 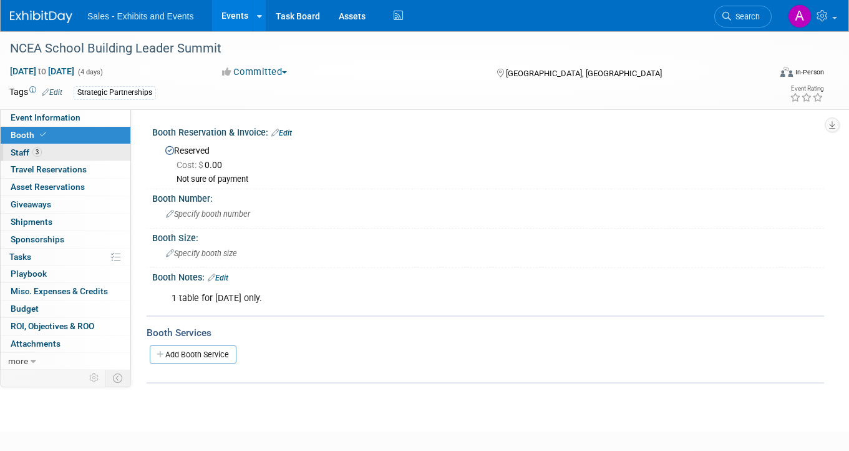 What do you see at coordinates (52, 326) in the screenshot?
I see `span: ROI, Objectives & ROO` at bounding box center [52, 326].